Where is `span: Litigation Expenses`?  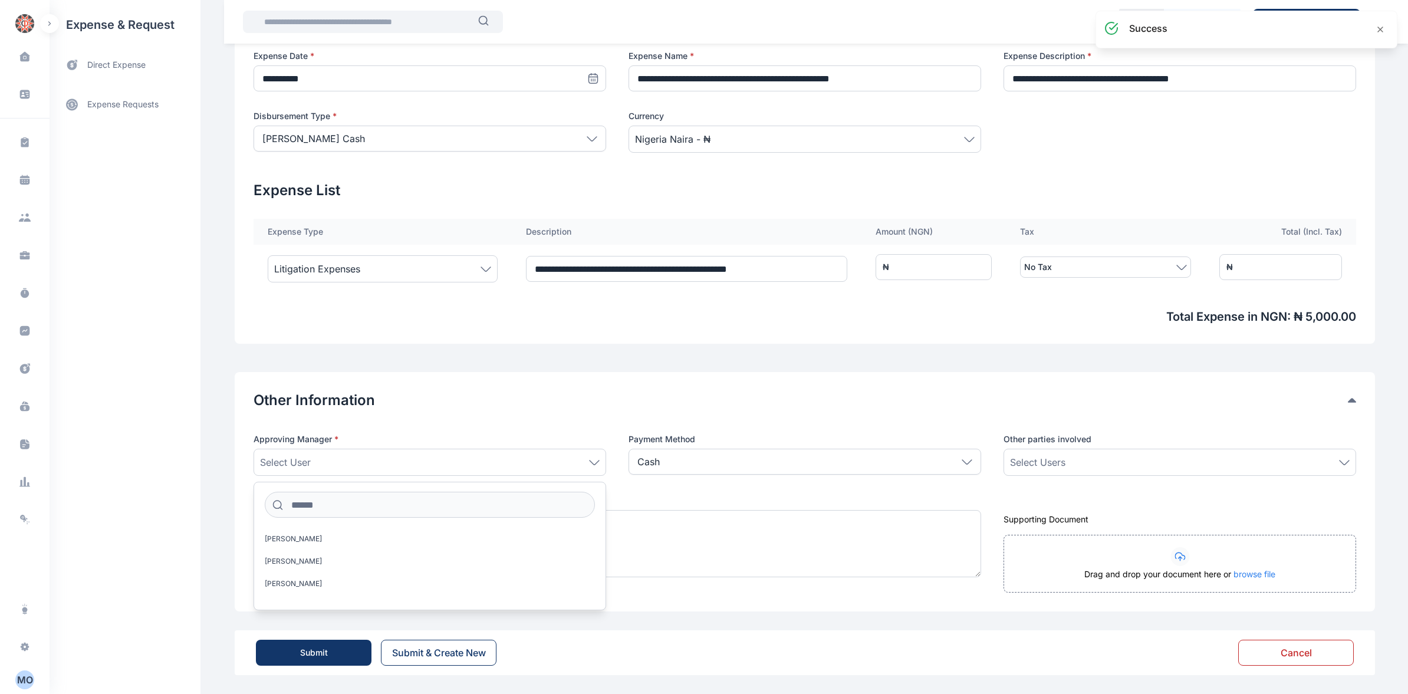
span: Litigation Expenses is located at coordinates (317, 269).